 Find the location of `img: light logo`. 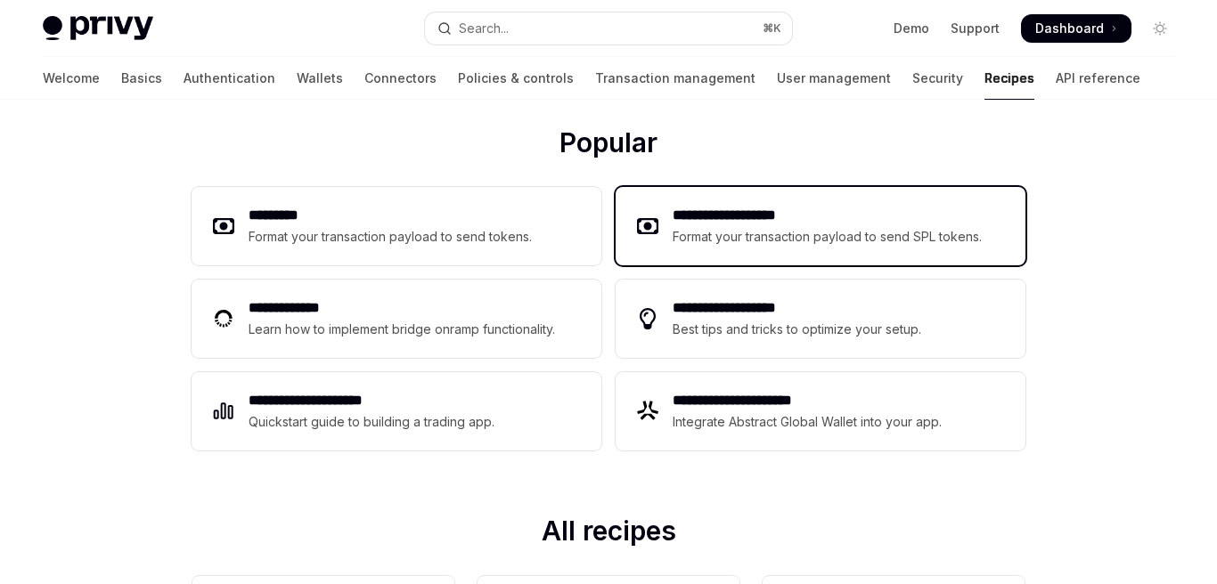

img: light logo is located at coordinates (98, 29).